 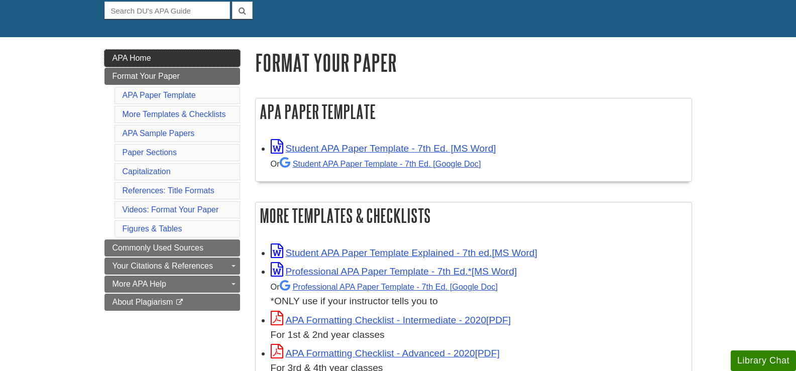 What do you see at coordinates (172, 58) in the screenshot?
I see `a: APA Home` at bounding box center [172, 58].